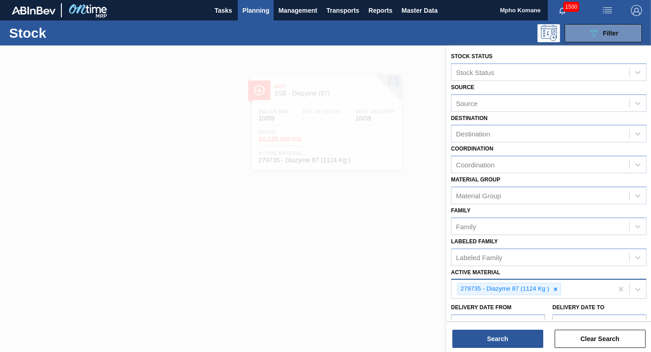  I want to click on div: Stock Status, so click(475, 72).